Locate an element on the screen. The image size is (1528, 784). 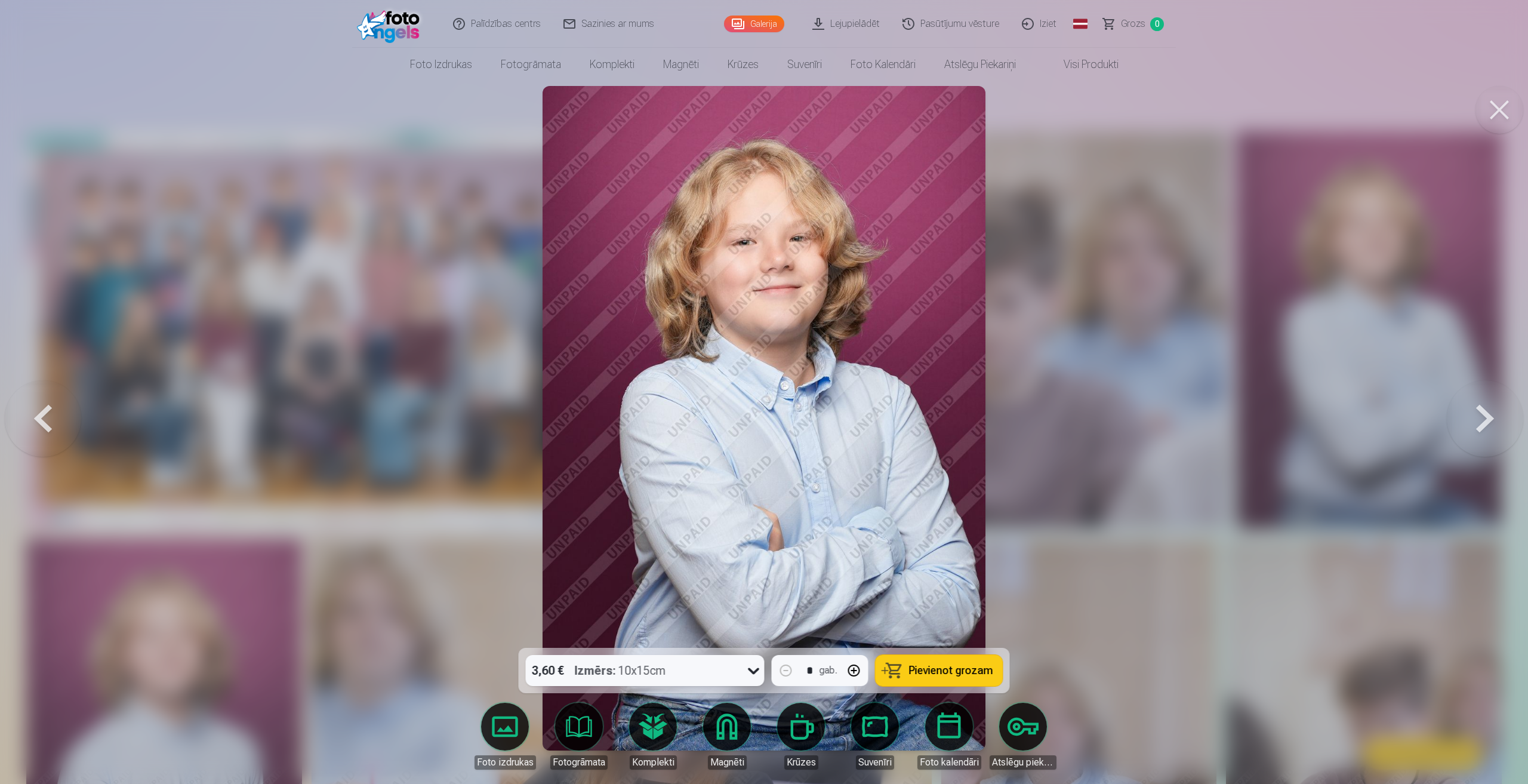
img: /fa1 is located at coordinates (391, 24).